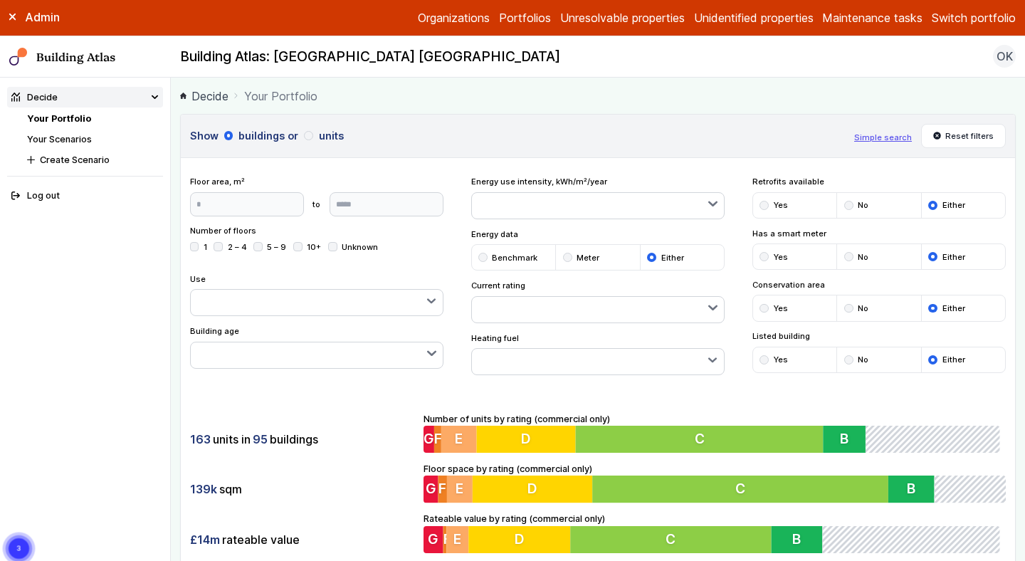 Image resolution: width=1025 pixels, height=561 pixels. I want to click on div: Heating fuel, so click(598, 354).